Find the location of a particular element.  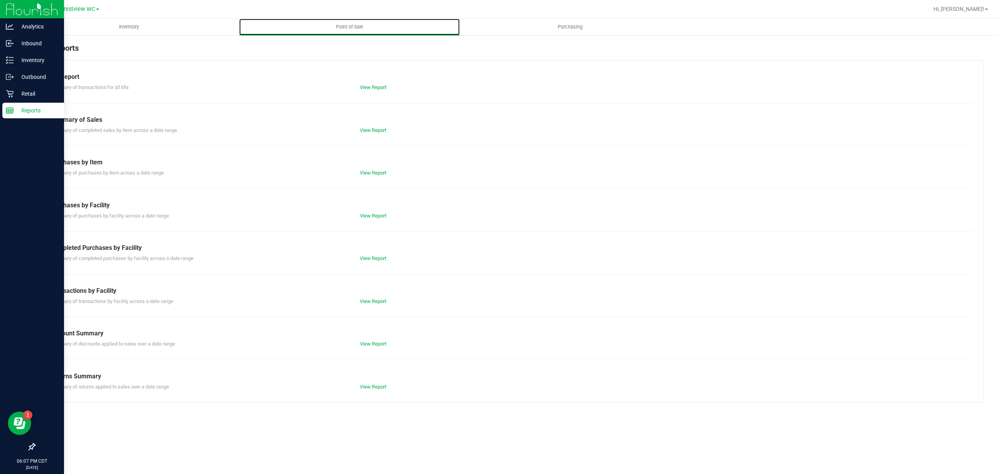

p: Outbound is located at coordinates (37, 77).